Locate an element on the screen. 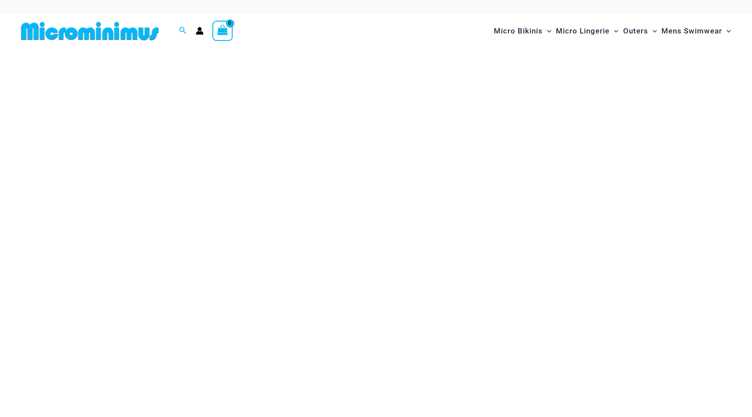 The image size is (752, 417). span: Outers is located at coordinates (636, 31).